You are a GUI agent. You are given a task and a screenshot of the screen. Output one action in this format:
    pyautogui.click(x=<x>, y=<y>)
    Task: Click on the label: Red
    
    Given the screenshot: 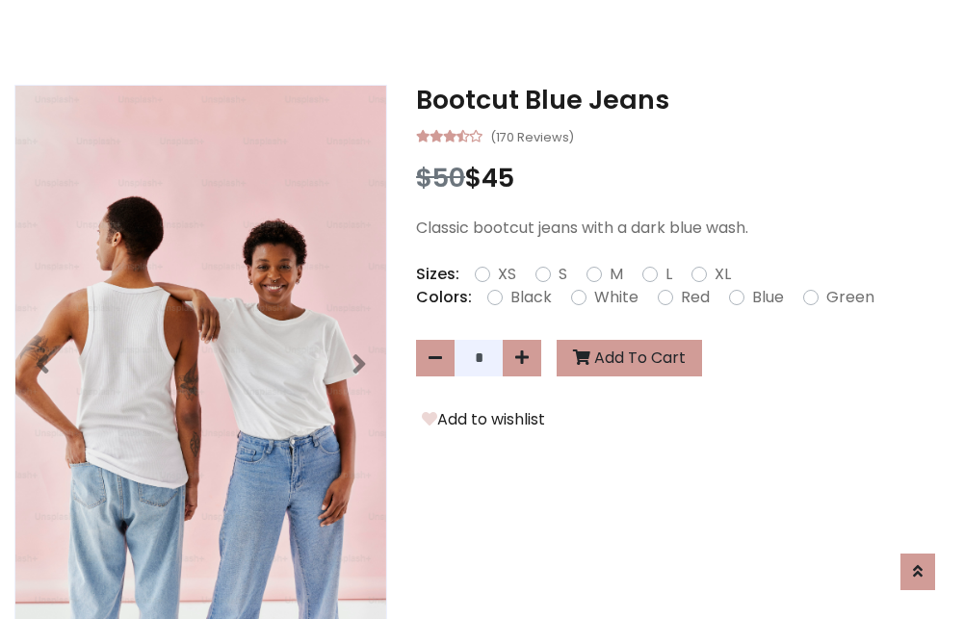 What is the action you would take?
    pyautogui.click(x=695, y=297)
    